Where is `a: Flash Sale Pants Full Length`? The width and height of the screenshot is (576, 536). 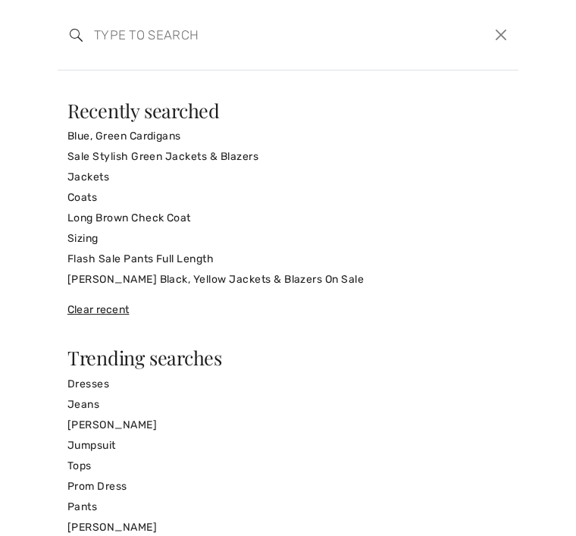
a: Flash Sale Pants Full Length is located at coordinates (288, 259).